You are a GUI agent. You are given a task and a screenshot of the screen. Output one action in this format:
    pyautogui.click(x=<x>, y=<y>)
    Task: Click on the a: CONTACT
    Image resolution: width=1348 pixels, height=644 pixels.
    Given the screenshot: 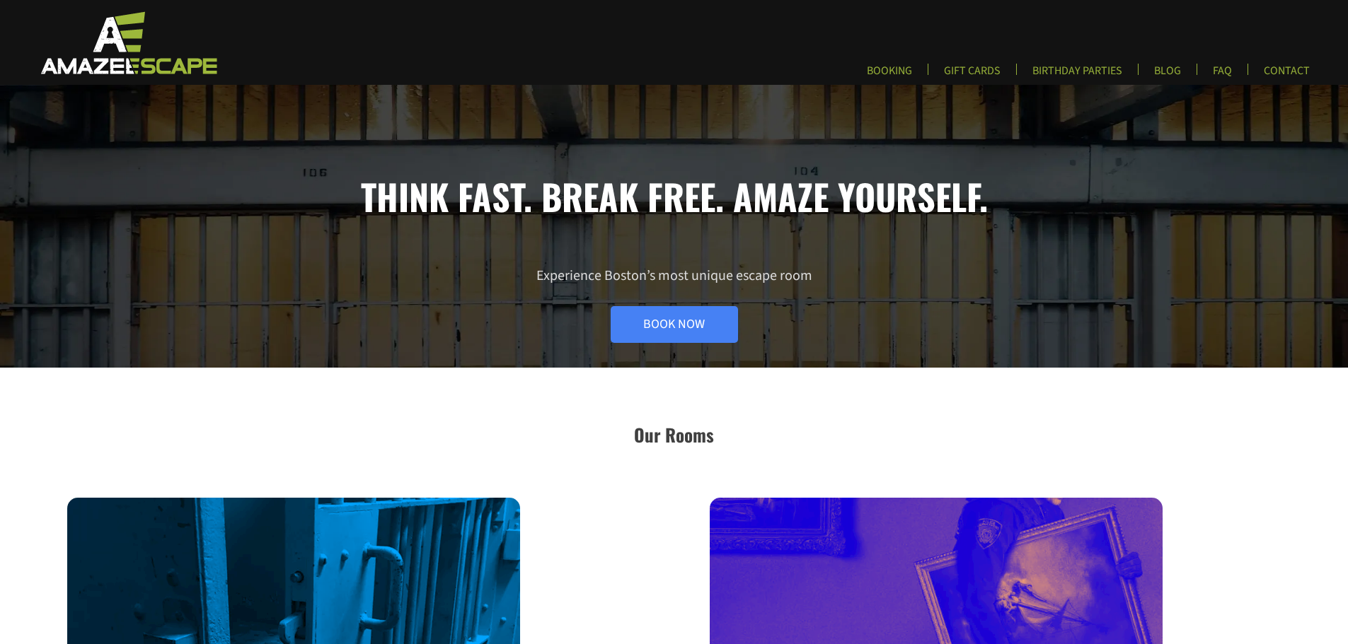 What is the action you would take?
    pyautogui.click(x=1286, y=75)
    